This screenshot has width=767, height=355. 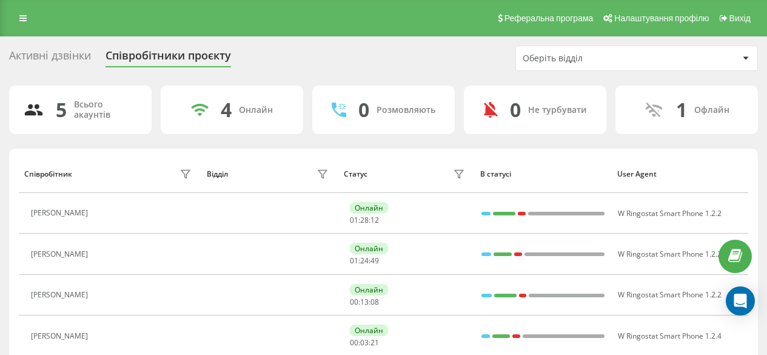 I want to click on div: Open Intercom Messenger, so click(x=740, y=301).